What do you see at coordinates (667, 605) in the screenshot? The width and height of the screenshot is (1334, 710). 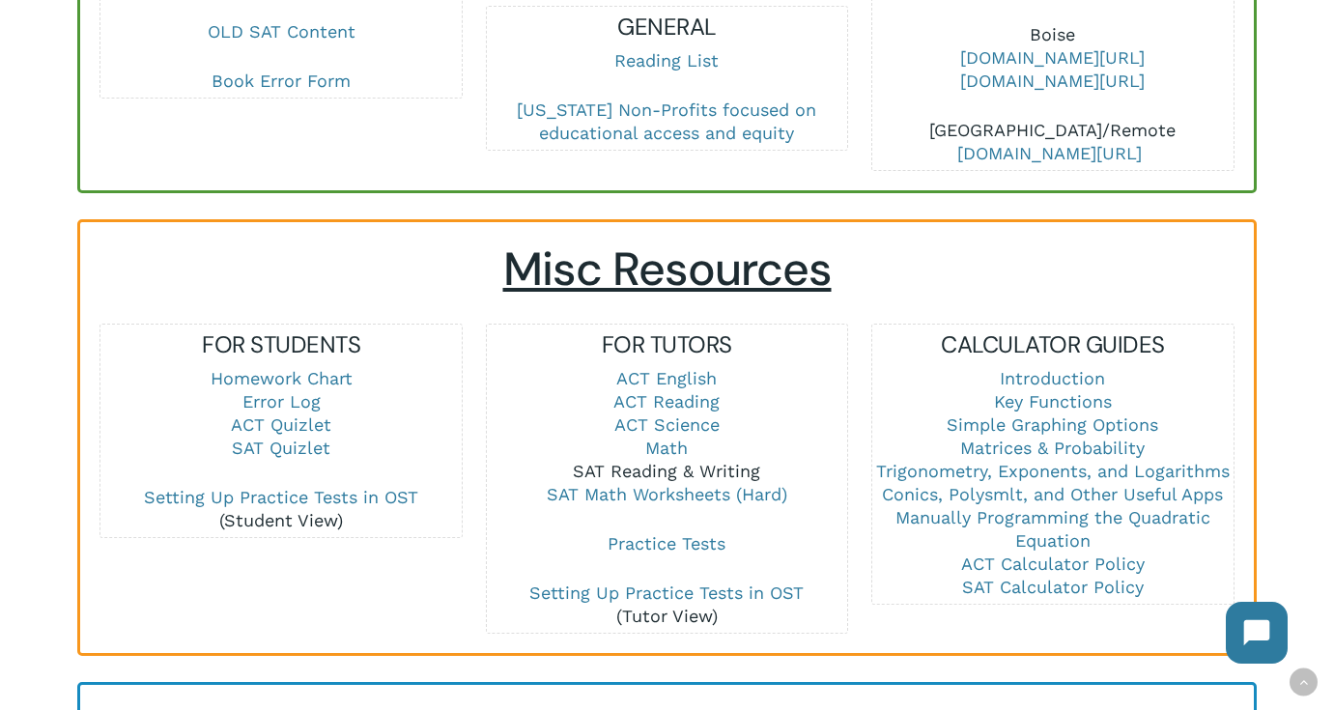 I see `p: (Tutor View)` at bounding box center [667, 605].